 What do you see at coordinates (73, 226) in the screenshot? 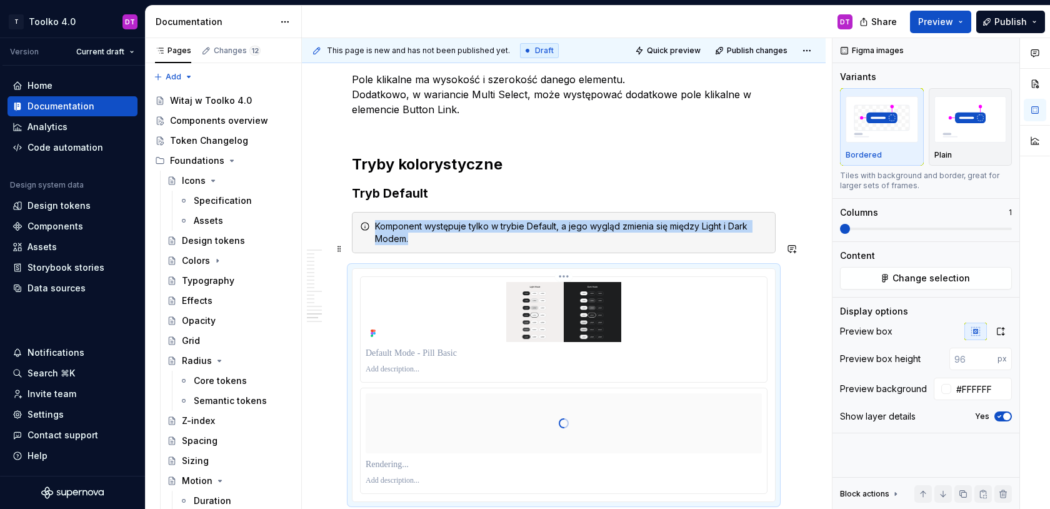
I see `a: Components` at bounding box center [73, 226].